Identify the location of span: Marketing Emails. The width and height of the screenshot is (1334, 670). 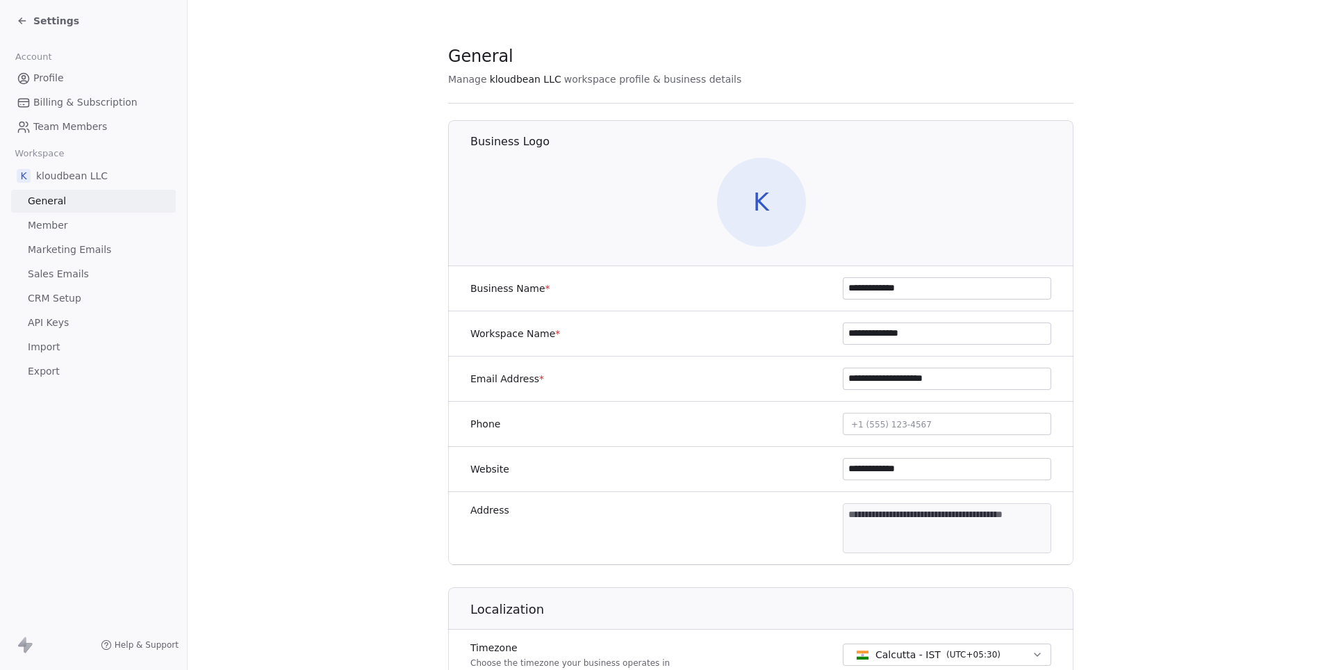
(69, 249).